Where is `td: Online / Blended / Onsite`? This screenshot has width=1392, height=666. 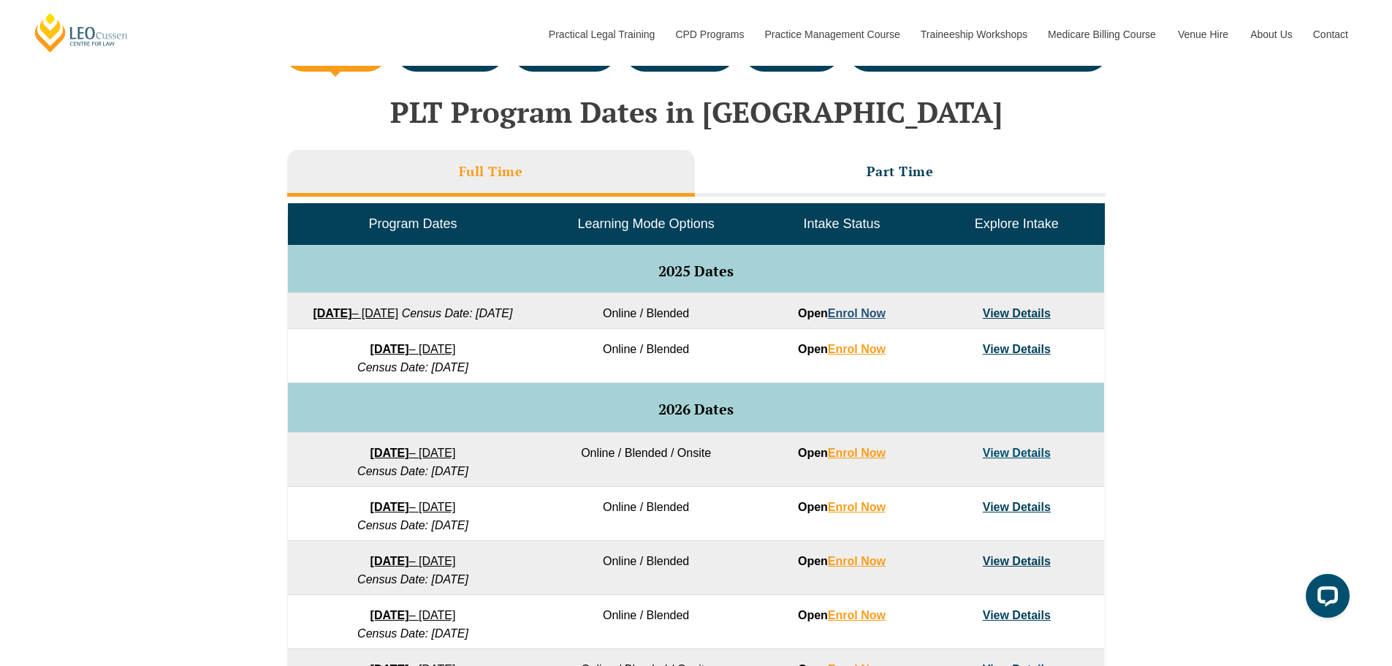 td: Online / Blended / Onsite is located at coordinates (646, 460).